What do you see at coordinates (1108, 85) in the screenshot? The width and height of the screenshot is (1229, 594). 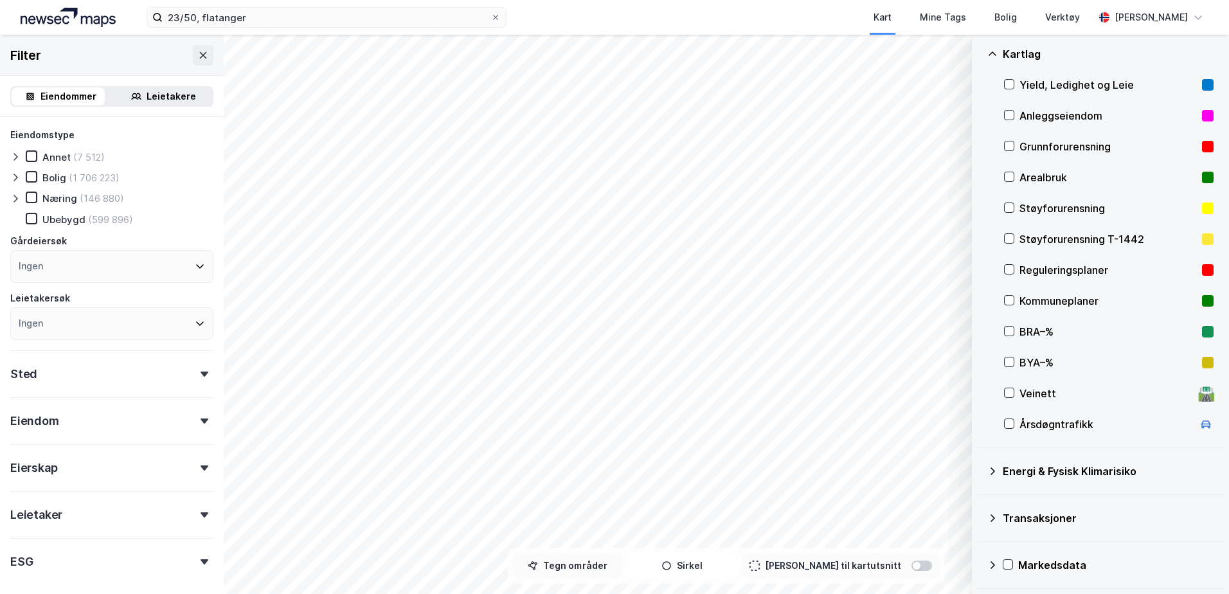 I see `div: Yield, Ledighet og Leie` at bounding box center [1108, 85].